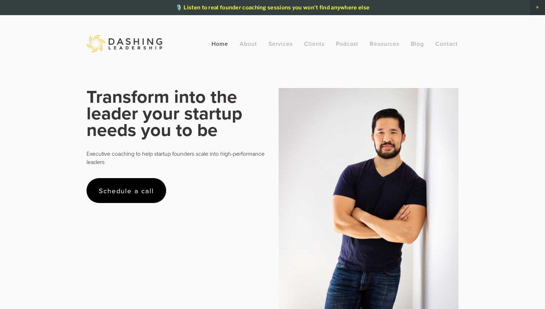 The height and width of the screenshot is (309, 545). I want to click on a: Schedule a call, so click(126, 190).